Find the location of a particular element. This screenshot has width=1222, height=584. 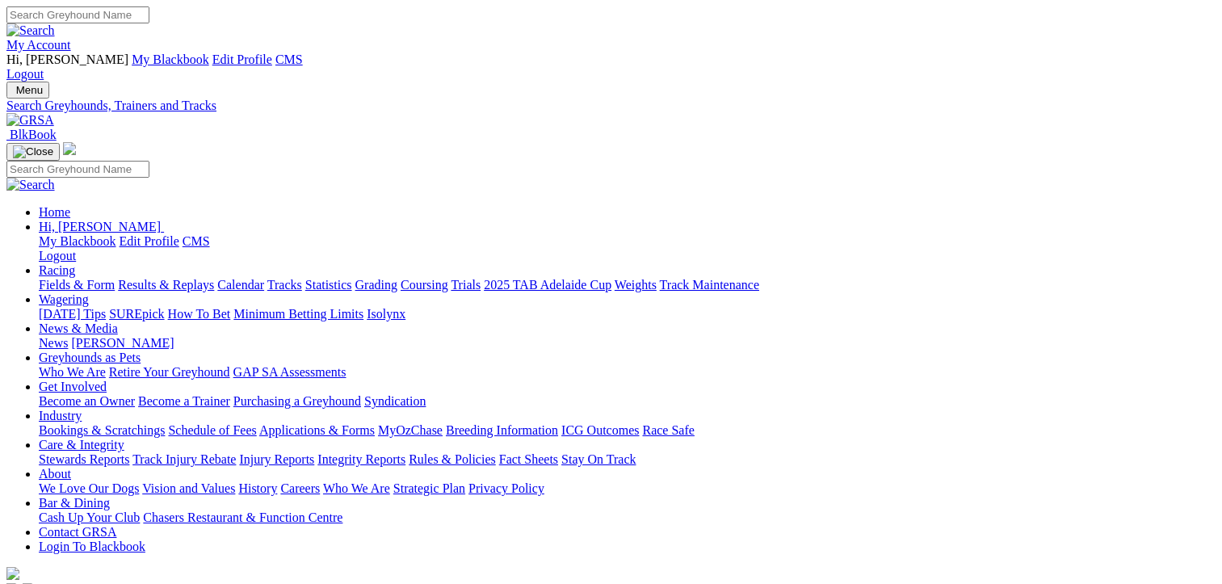

div: Wagering is located at coordinates (627, 314).